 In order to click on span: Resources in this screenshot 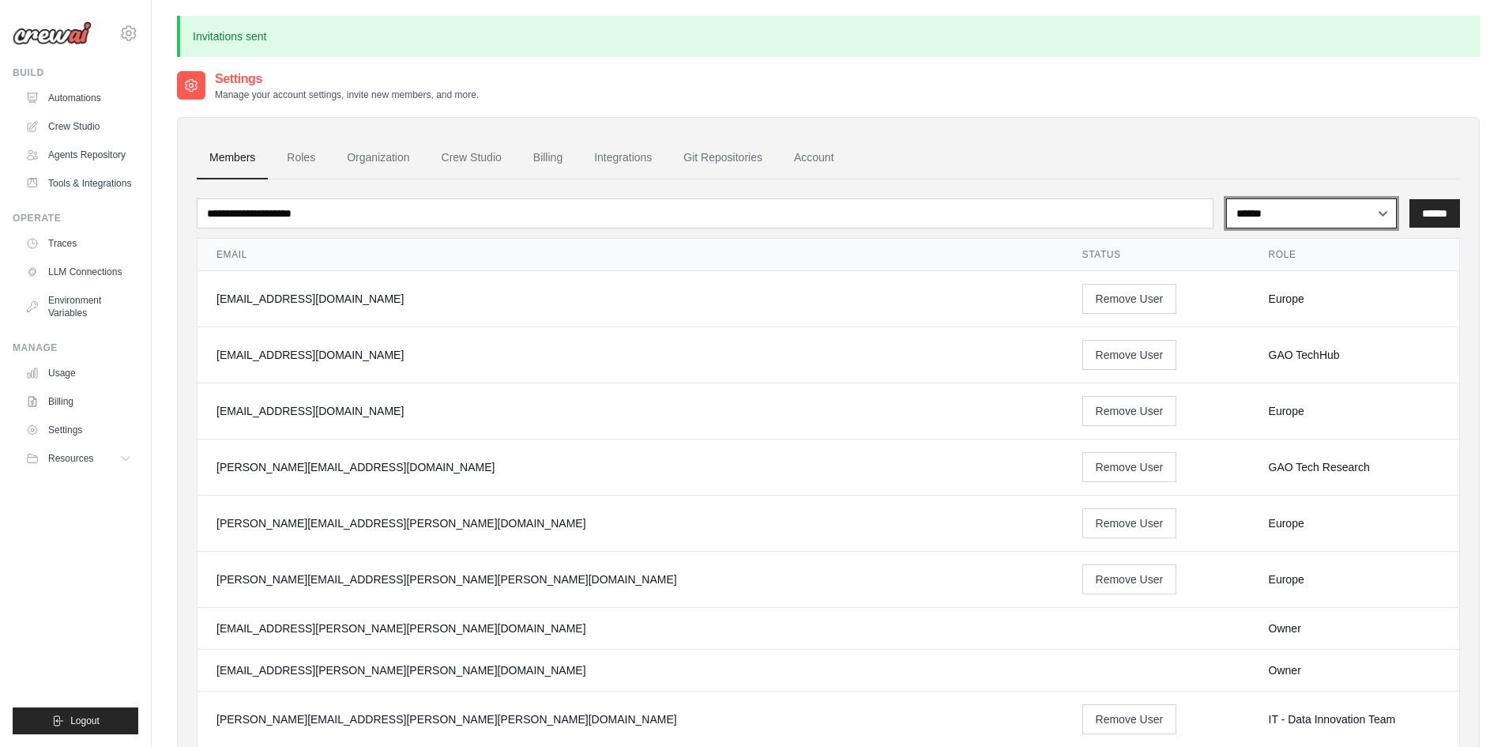, I will do `click(70, 458)`.